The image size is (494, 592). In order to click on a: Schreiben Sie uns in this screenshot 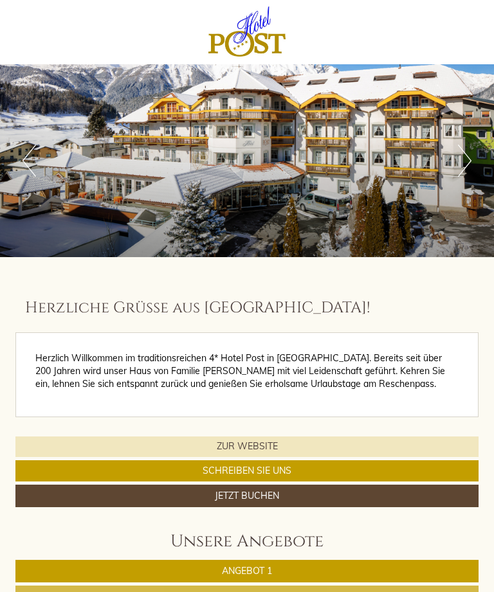, I will do `click(247, 471)`.